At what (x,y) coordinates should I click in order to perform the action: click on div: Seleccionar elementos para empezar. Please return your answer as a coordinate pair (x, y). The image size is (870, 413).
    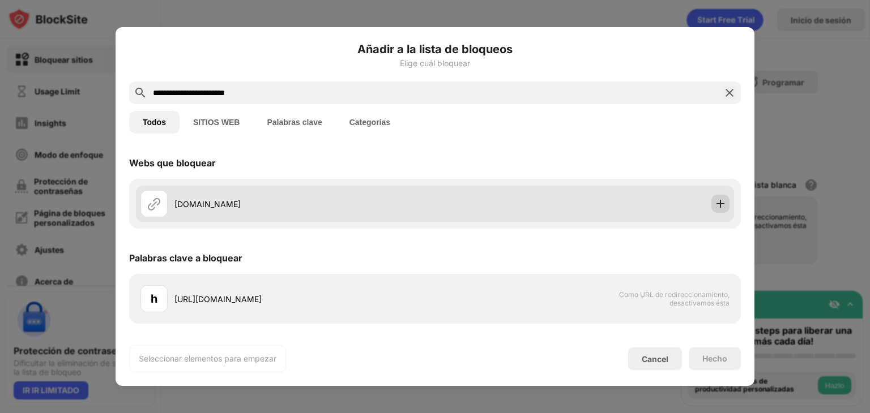
    Looking at the image, I should click on (207, 359).